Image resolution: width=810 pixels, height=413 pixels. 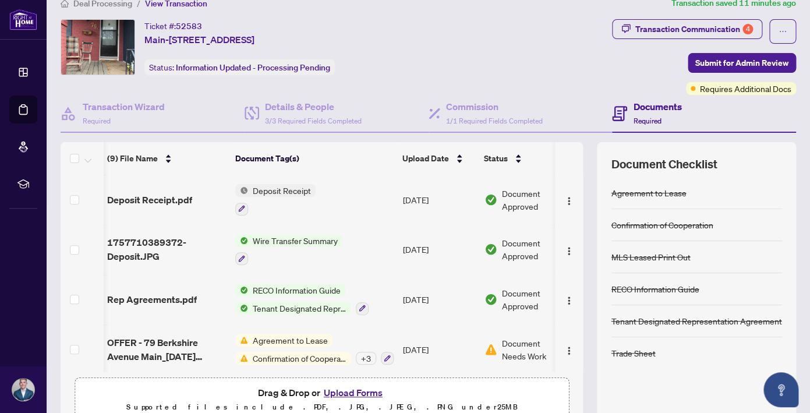 What do you see at coordinates (353, 392) in the screenshot?
I see `button: Upload Forms` at bounding box center [353, 392].